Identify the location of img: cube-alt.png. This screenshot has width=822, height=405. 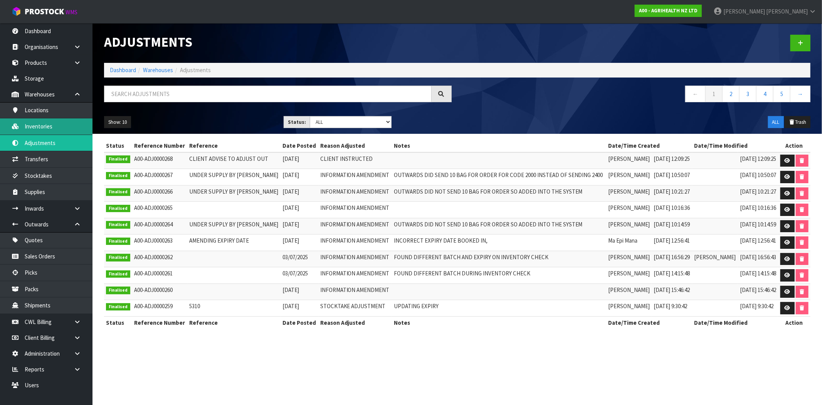
(16, 11).